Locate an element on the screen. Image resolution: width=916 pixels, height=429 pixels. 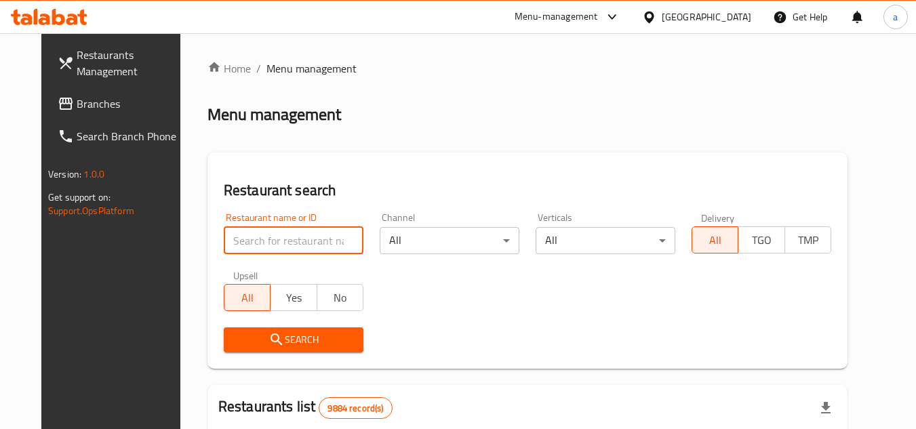
label: Upsell is located at coordinates (245, 275).